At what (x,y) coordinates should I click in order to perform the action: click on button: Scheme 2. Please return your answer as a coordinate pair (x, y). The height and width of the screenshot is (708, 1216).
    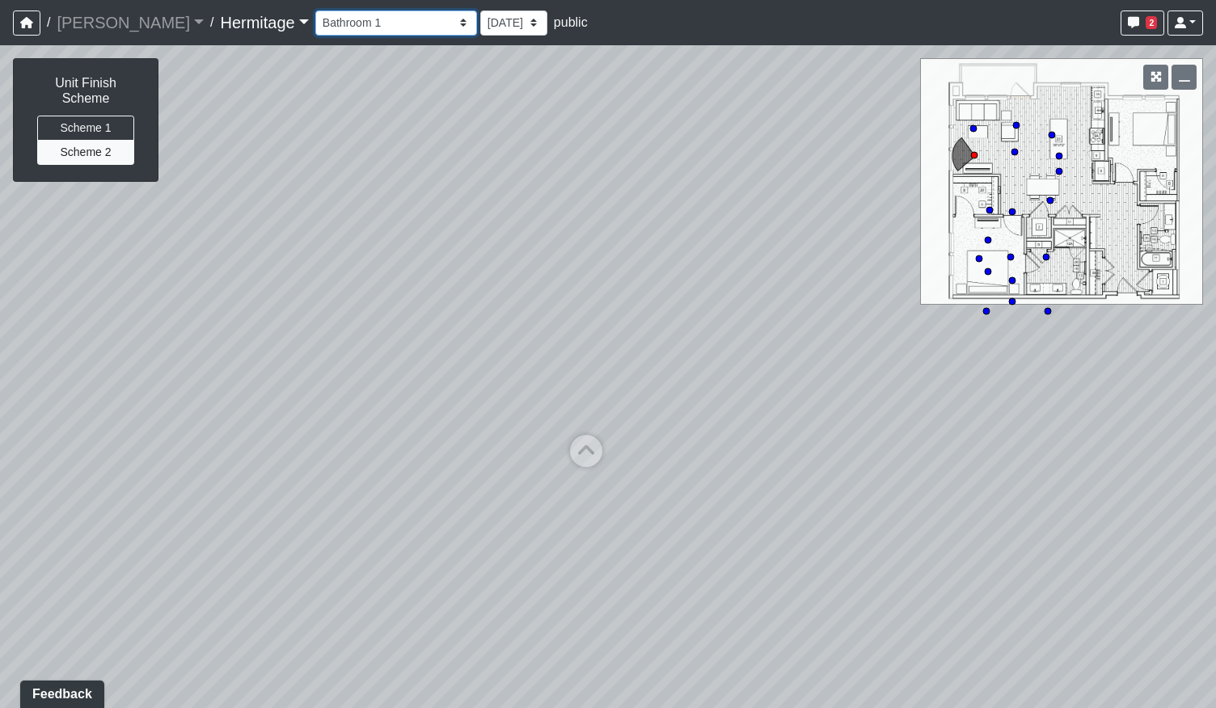
    Looking at the image, I should click on (86, 152).